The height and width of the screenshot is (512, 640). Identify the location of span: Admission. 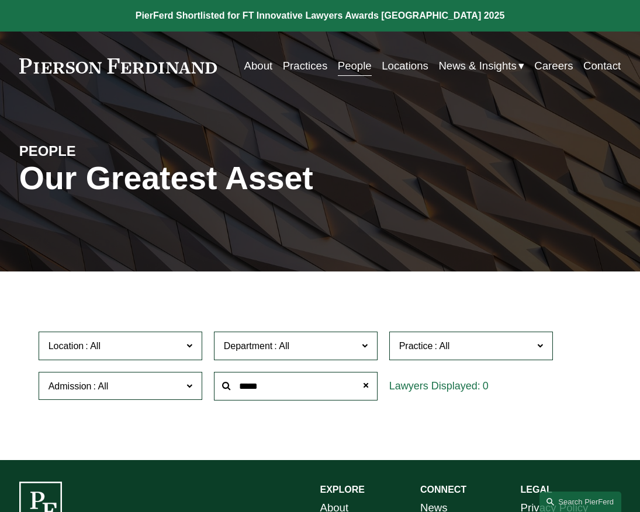
(70, 386).